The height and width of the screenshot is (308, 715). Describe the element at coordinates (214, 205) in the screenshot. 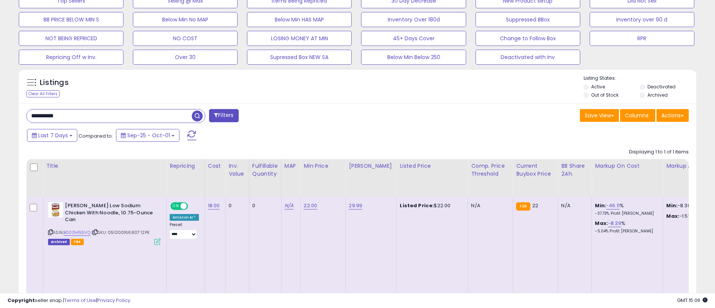

I see `a: 18.00` at that location.